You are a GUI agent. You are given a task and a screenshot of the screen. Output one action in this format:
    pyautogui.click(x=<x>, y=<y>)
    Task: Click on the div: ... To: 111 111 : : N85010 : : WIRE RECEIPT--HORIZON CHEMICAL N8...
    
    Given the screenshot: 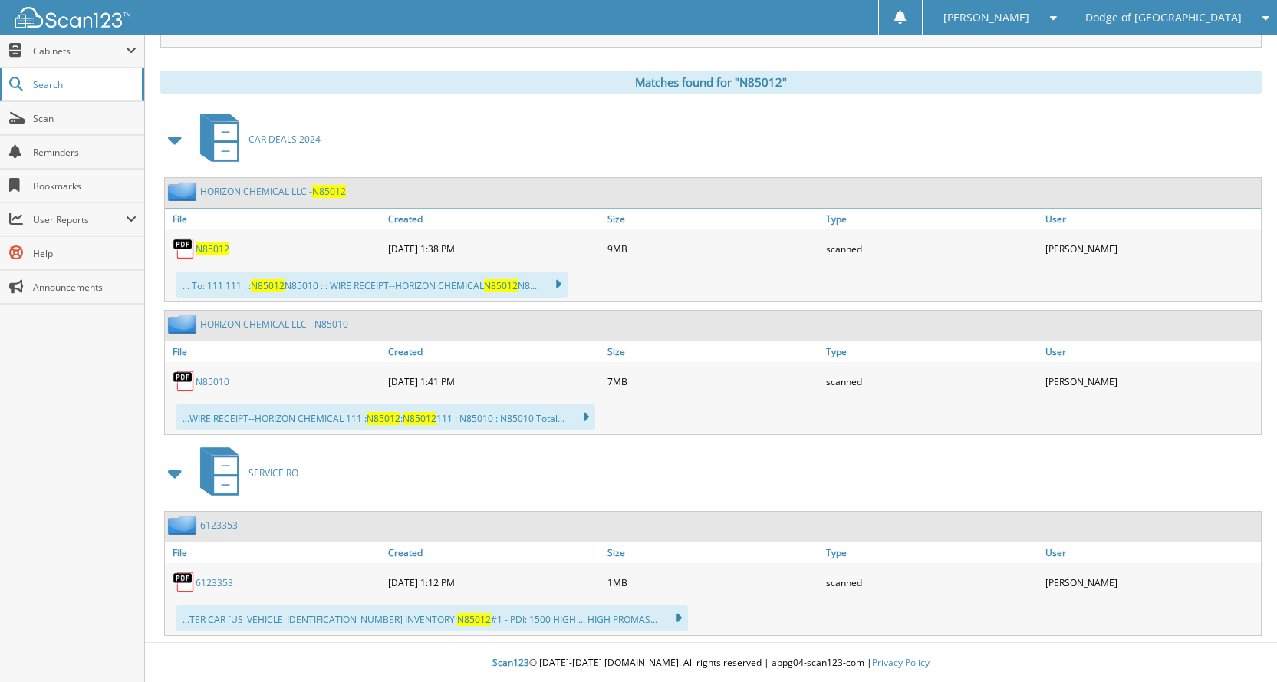 What is the action you would take?
    pyautogui.click(x=372, y=284)
    